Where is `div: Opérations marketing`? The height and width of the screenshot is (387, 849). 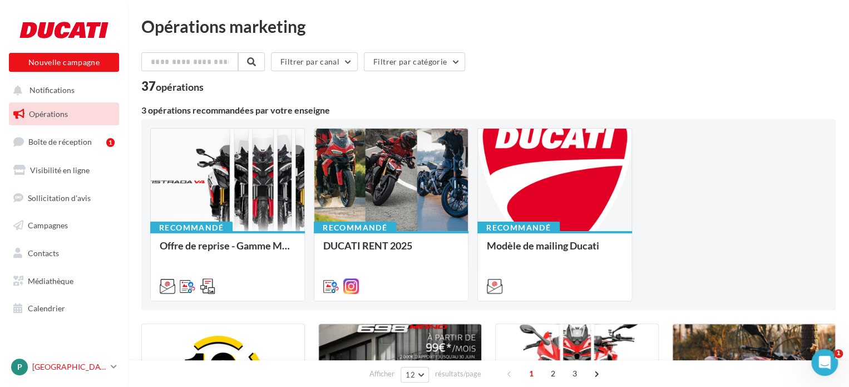 div: Opérations marketing is located at coordinates (488, 26).